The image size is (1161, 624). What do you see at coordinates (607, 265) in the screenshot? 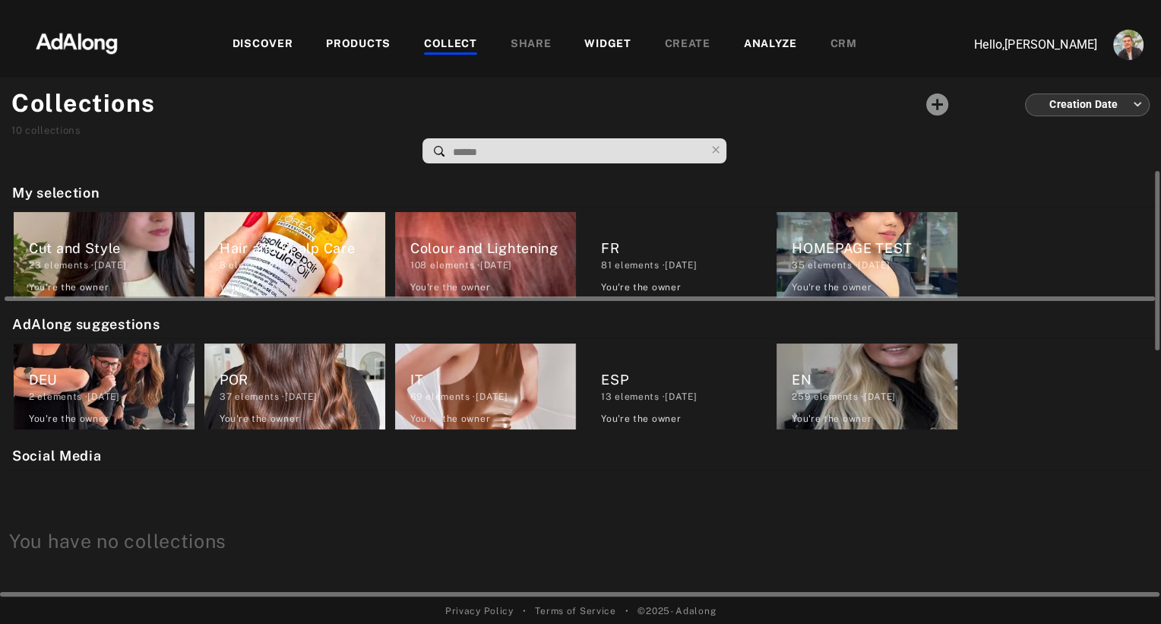
I see `span: 81` at bounding box center [607, 265].